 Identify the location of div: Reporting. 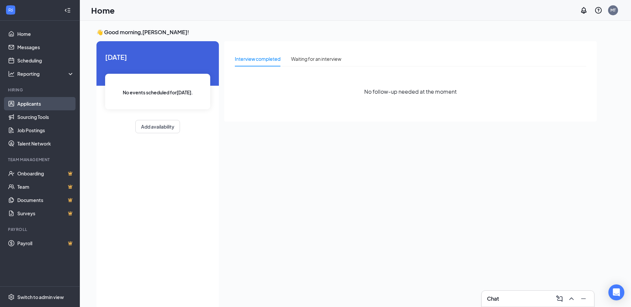
(46, 74).